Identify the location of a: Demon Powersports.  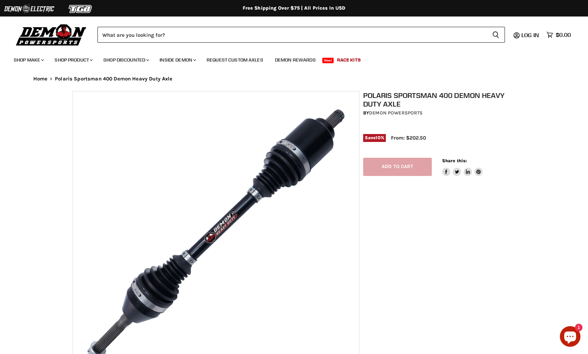
(396, 113).